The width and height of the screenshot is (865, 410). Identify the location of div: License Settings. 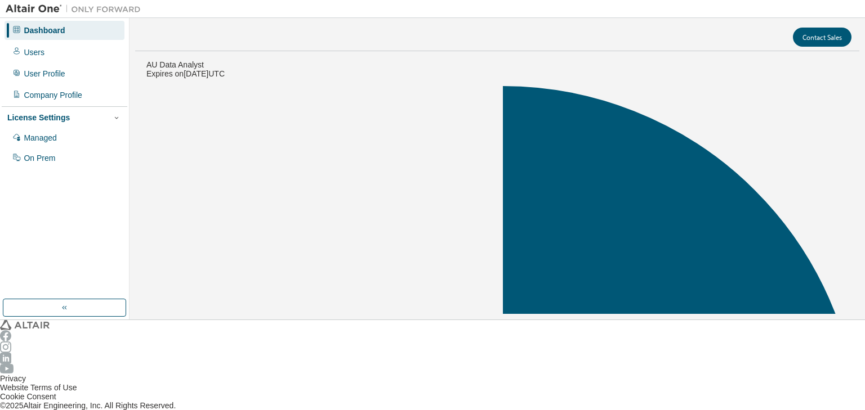
(38, 118).